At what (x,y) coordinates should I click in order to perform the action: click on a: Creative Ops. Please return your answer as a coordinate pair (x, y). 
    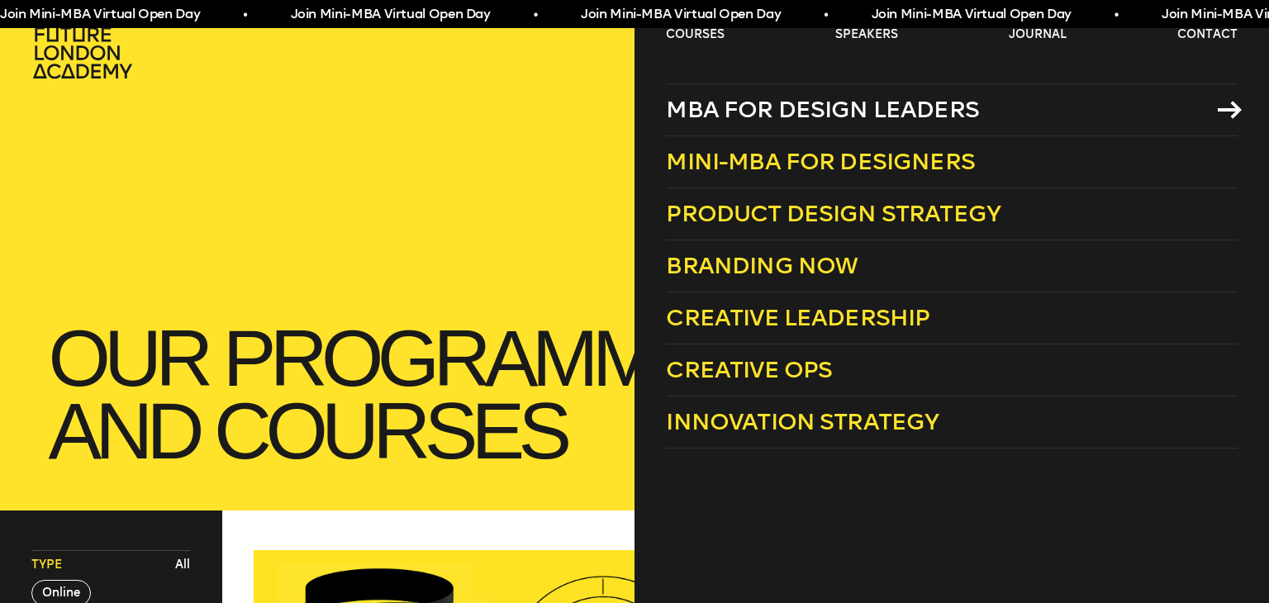
    Looking at the image, I should click on (951, 370).